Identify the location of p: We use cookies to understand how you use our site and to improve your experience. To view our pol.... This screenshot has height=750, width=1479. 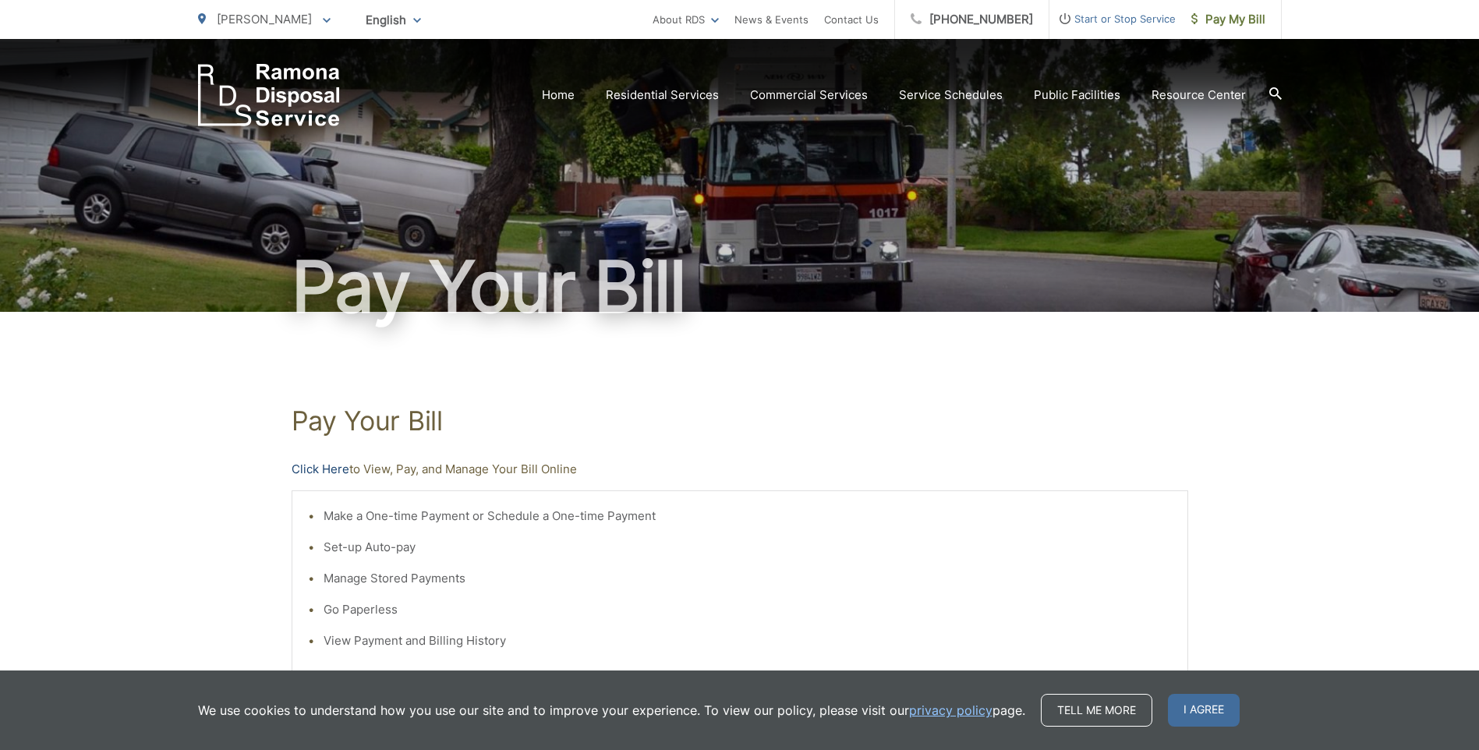
(611, 710).